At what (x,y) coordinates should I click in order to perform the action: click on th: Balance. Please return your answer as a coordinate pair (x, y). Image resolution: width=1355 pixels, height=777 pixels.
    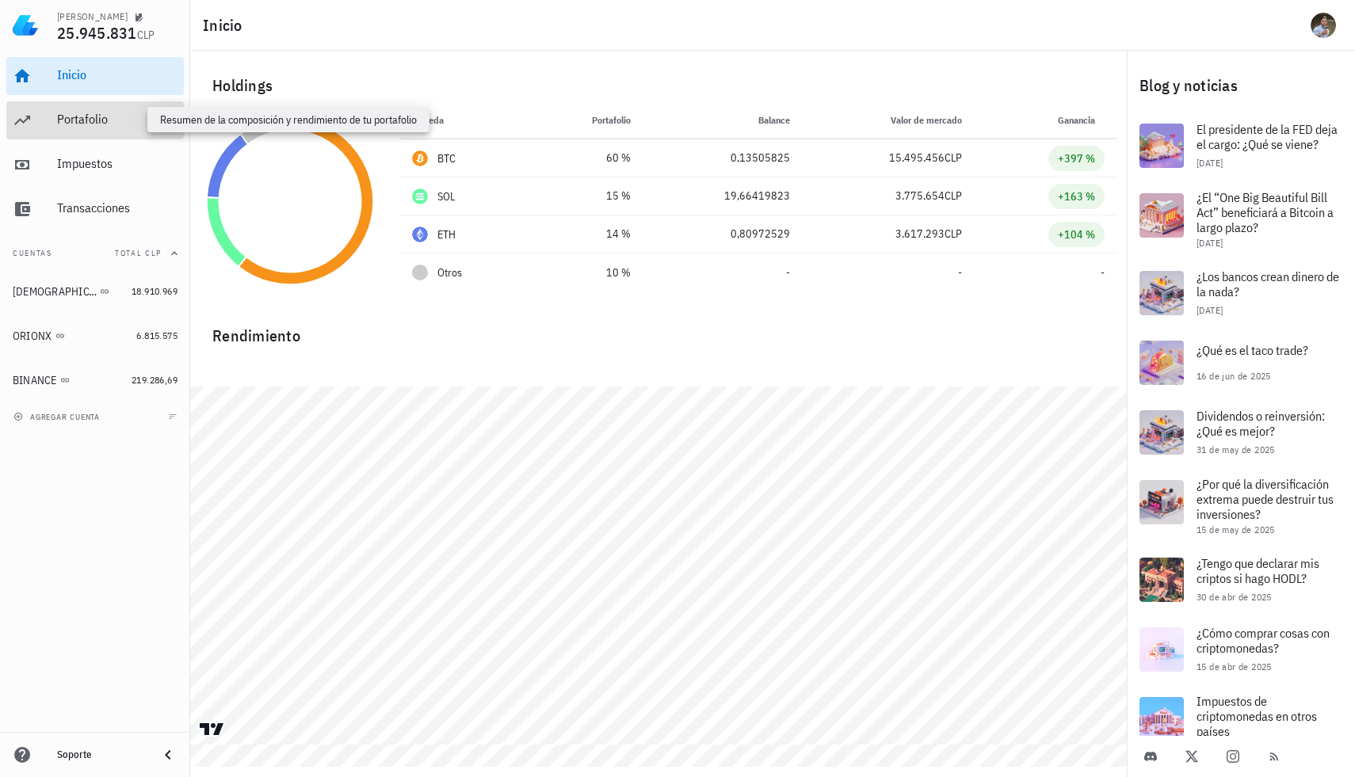
    Looking at the image, I should click on (723, 120).